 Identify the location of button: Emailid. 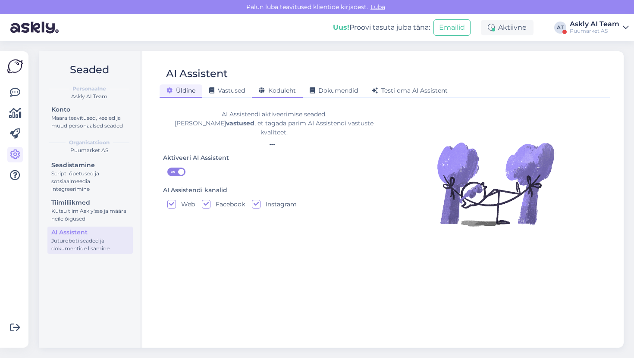
(452, 28).